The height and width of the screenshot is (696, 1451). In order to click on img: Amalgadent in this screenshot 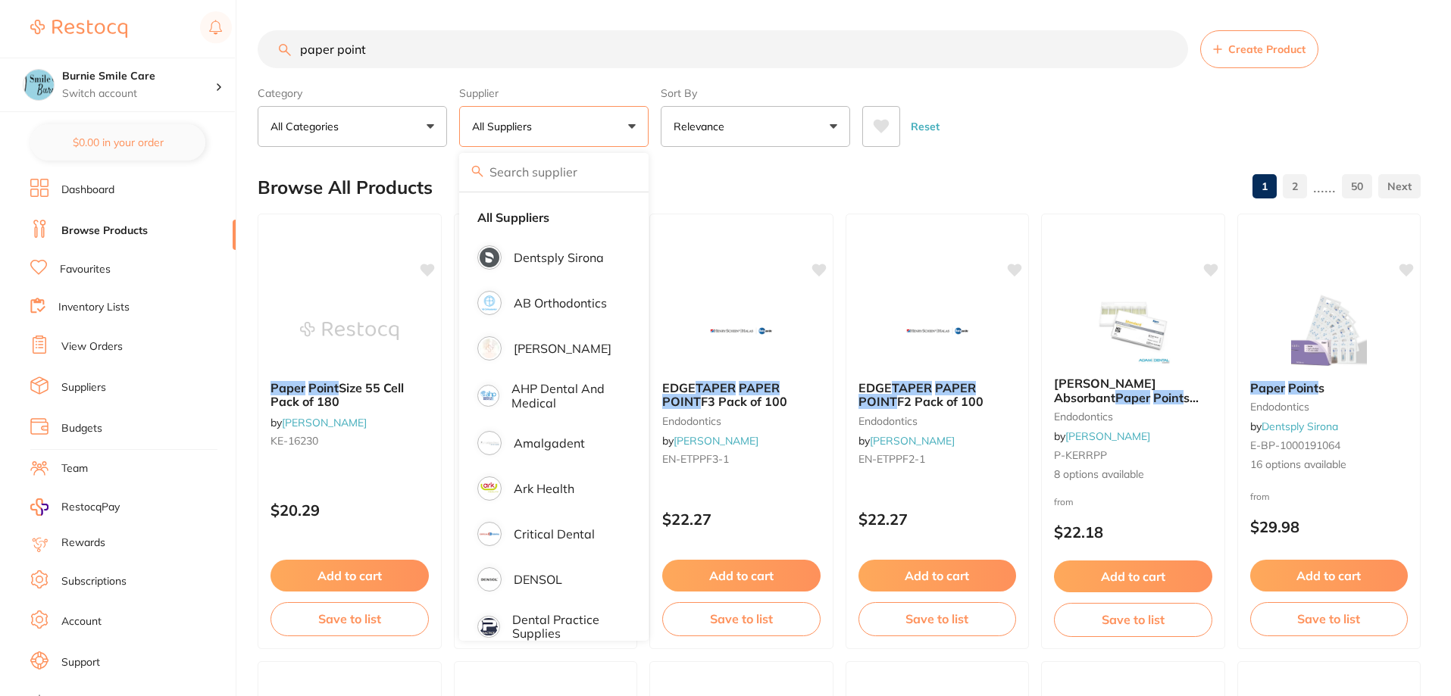, I will do `click(489, 443)`.